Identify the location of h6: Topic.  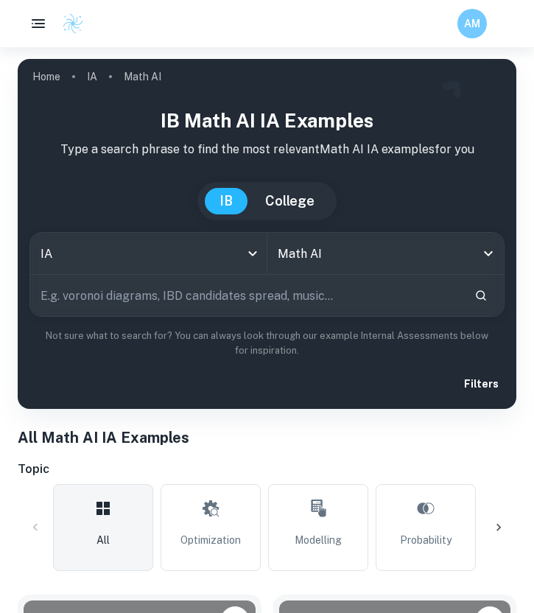
(267, 470).